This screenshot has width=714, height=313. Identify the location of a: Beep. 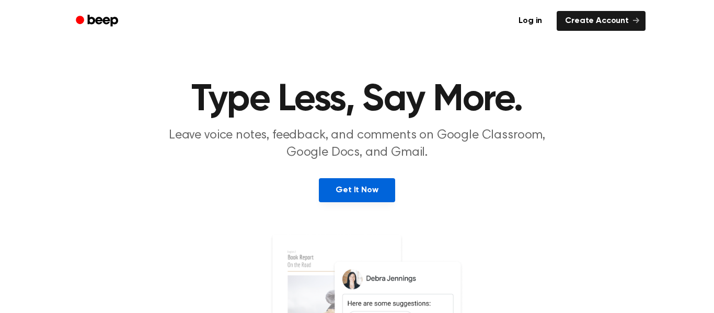
(98, 21).